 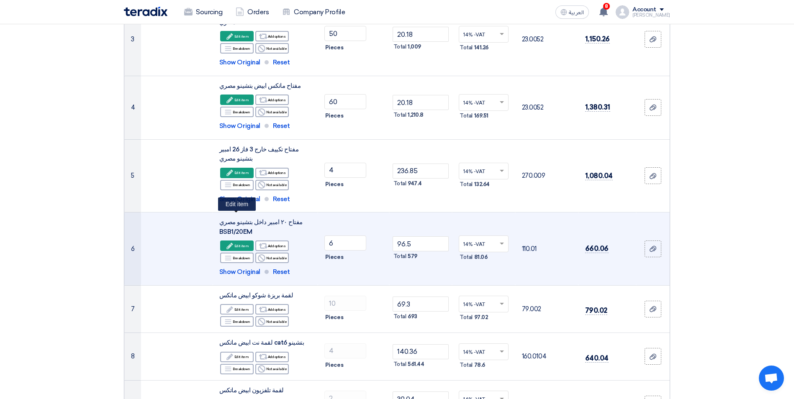 I want to click on td: 79.002, so click(x=547, y=309).